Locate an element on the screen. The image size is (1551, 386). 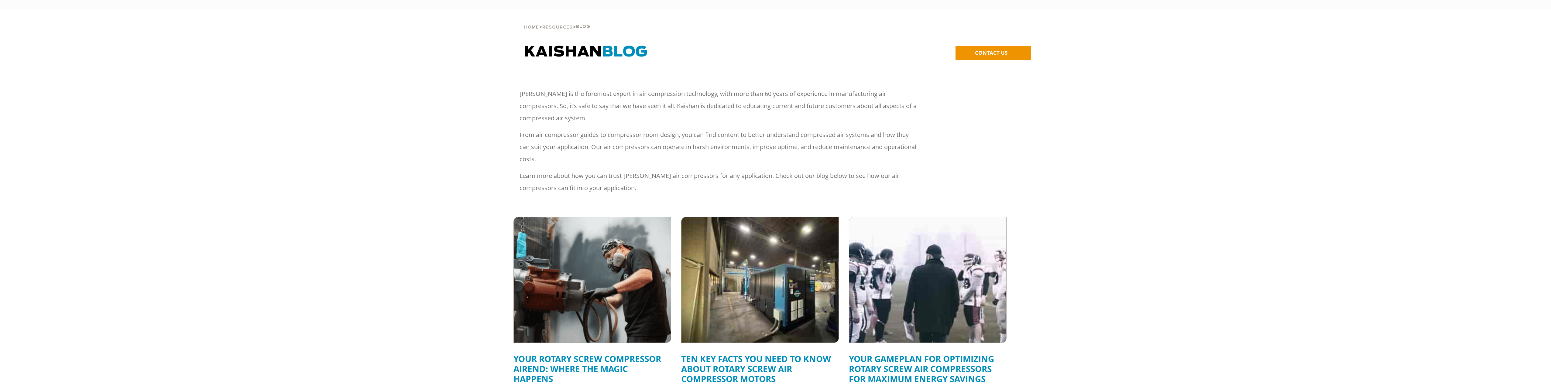
img: Reducing compressed air energy use is a lot like sports is located at coordinates (927, 280).